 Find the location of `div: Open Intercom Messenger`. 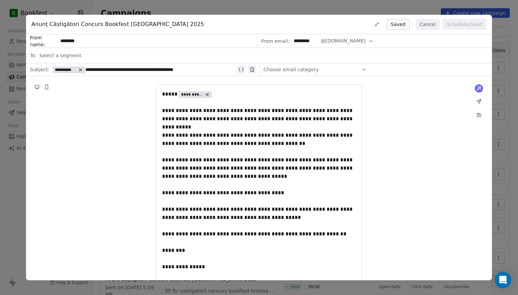

div: Open Intercom Messenger is located at coordinates (503, 280).